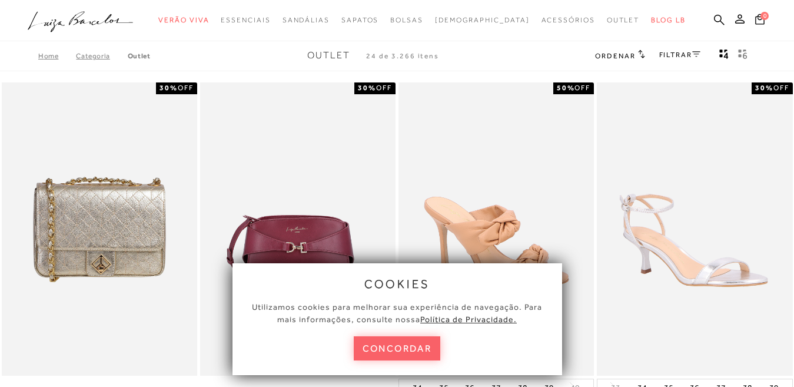  I want to click on span: Essenciais, so click(246, 20).